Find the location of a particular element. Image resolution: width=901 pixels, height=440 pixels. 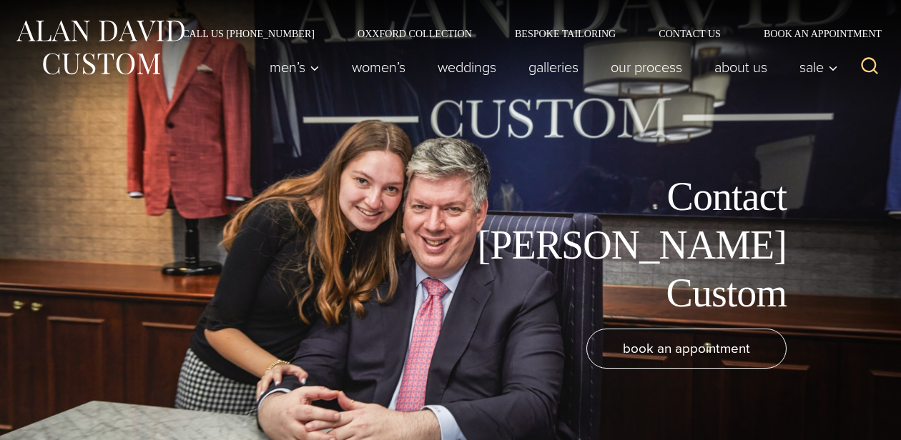

nav: Secondary Navigation is located at coordinates (523, 34).